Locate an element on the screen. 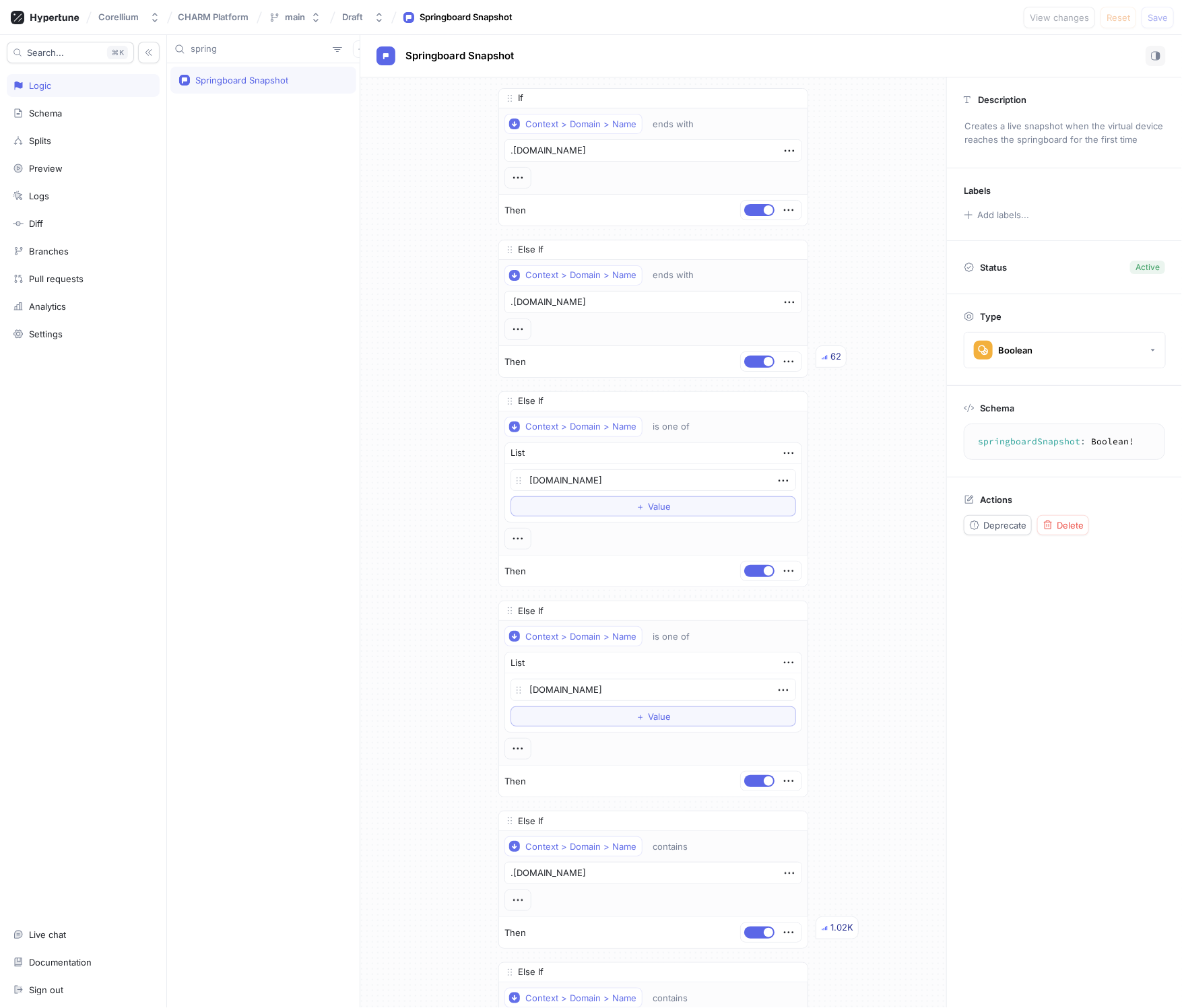  button: Search...K is located at coordinates (70, 53).